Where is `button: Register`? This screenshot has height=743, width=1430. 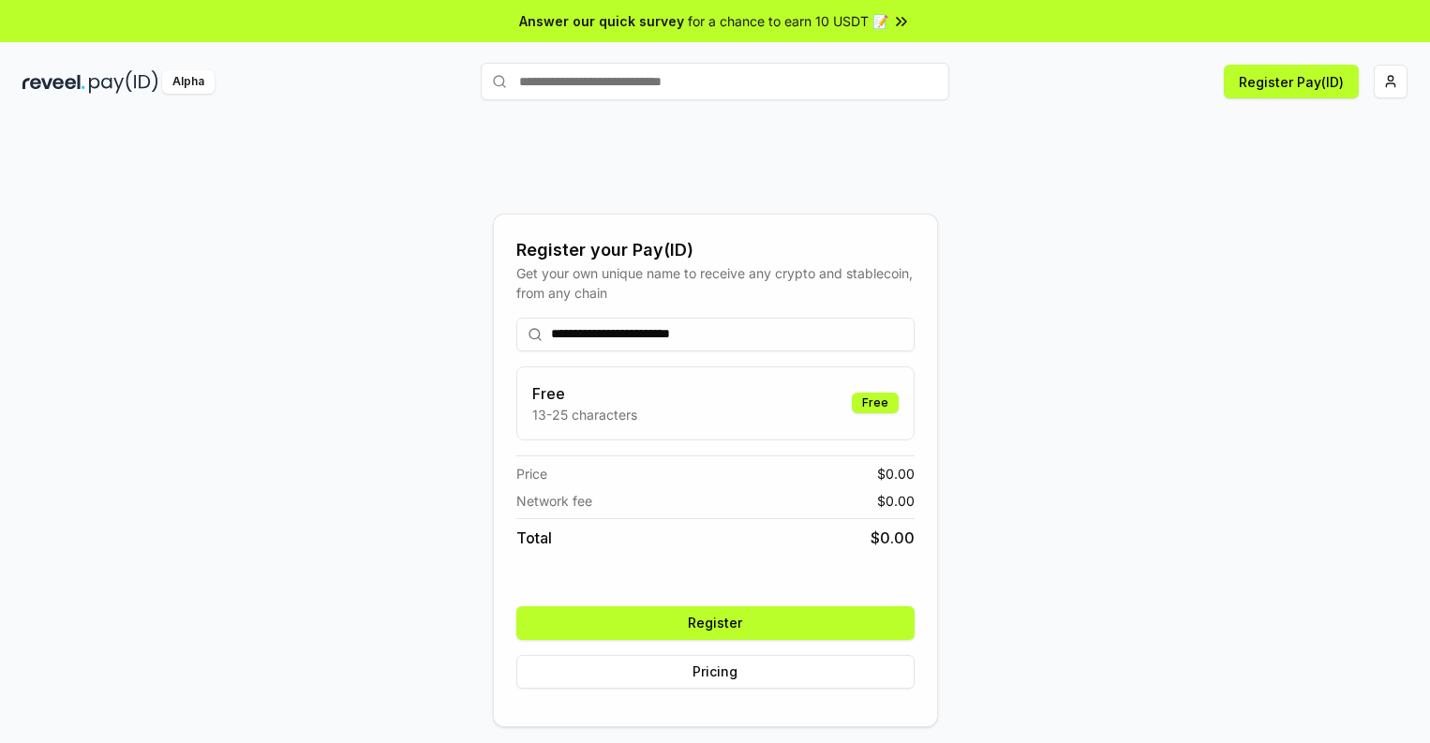 button: Register is located at coordinates (715, 623).